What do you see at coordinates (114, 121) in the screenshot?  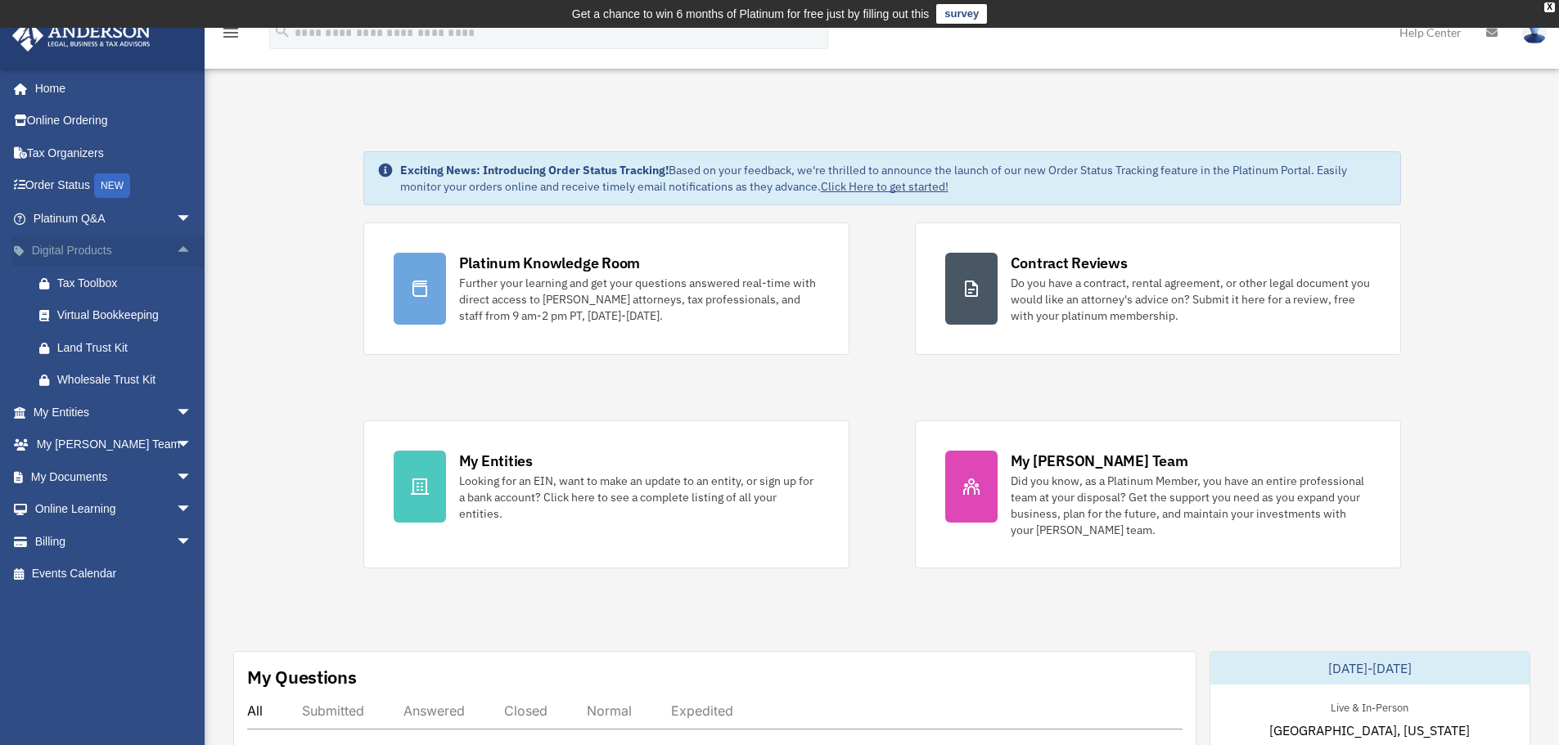 I see `a: Online Ordering` at bounding box center [114, 121].